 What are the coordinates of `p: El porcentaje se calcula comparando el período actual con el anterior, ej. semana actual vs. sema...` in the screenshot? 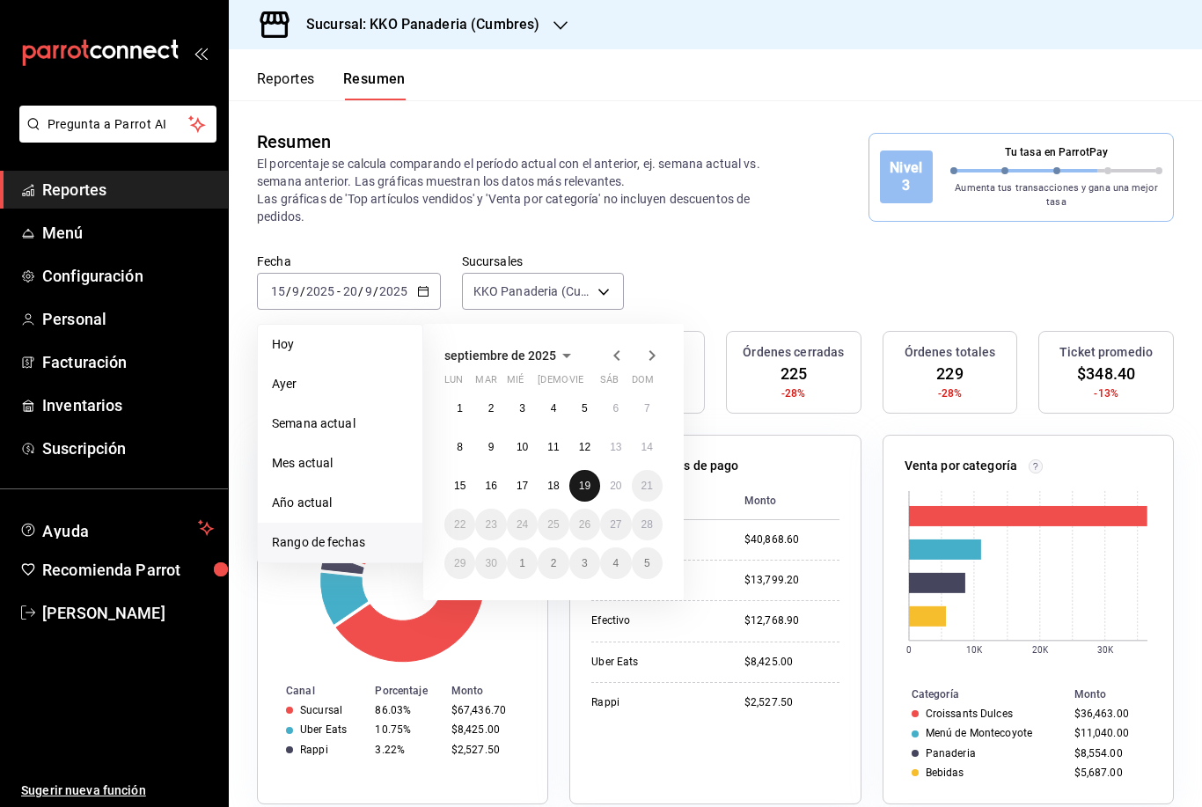 It's located at (525, 190).